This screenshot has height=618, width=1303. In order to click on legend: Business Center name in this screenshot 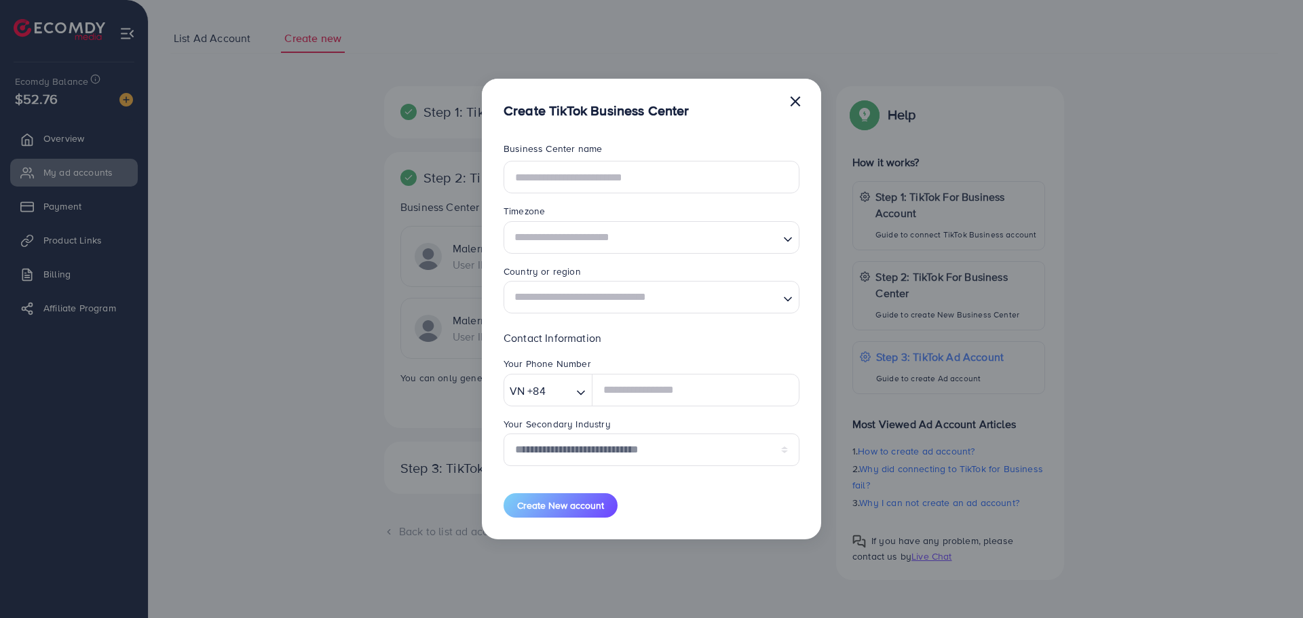, I will do `click(652, 151)`.